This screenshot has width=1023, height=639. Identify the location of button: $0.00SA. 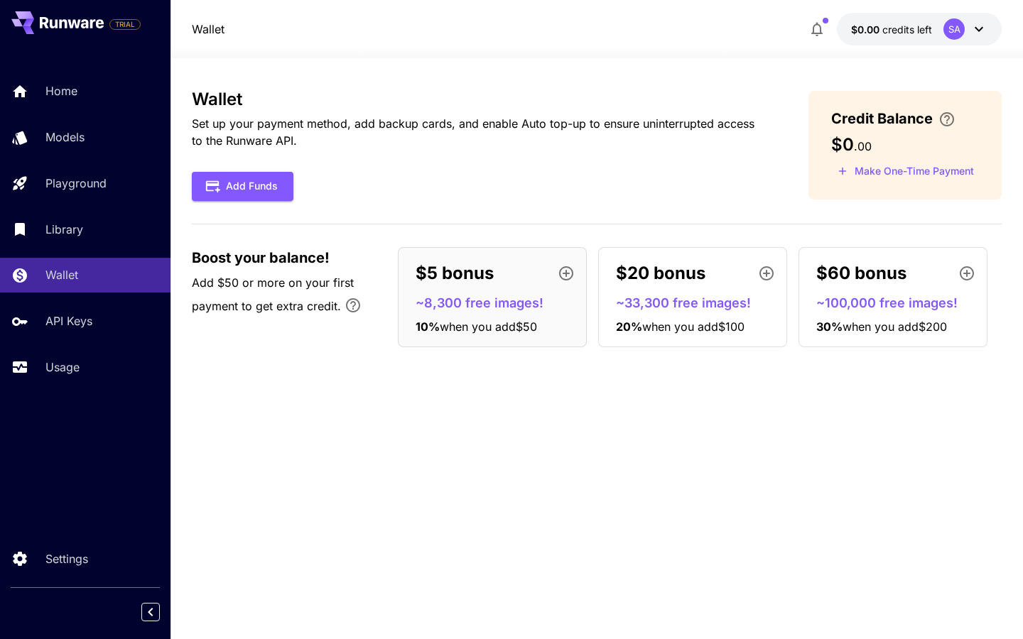
(919, 29).